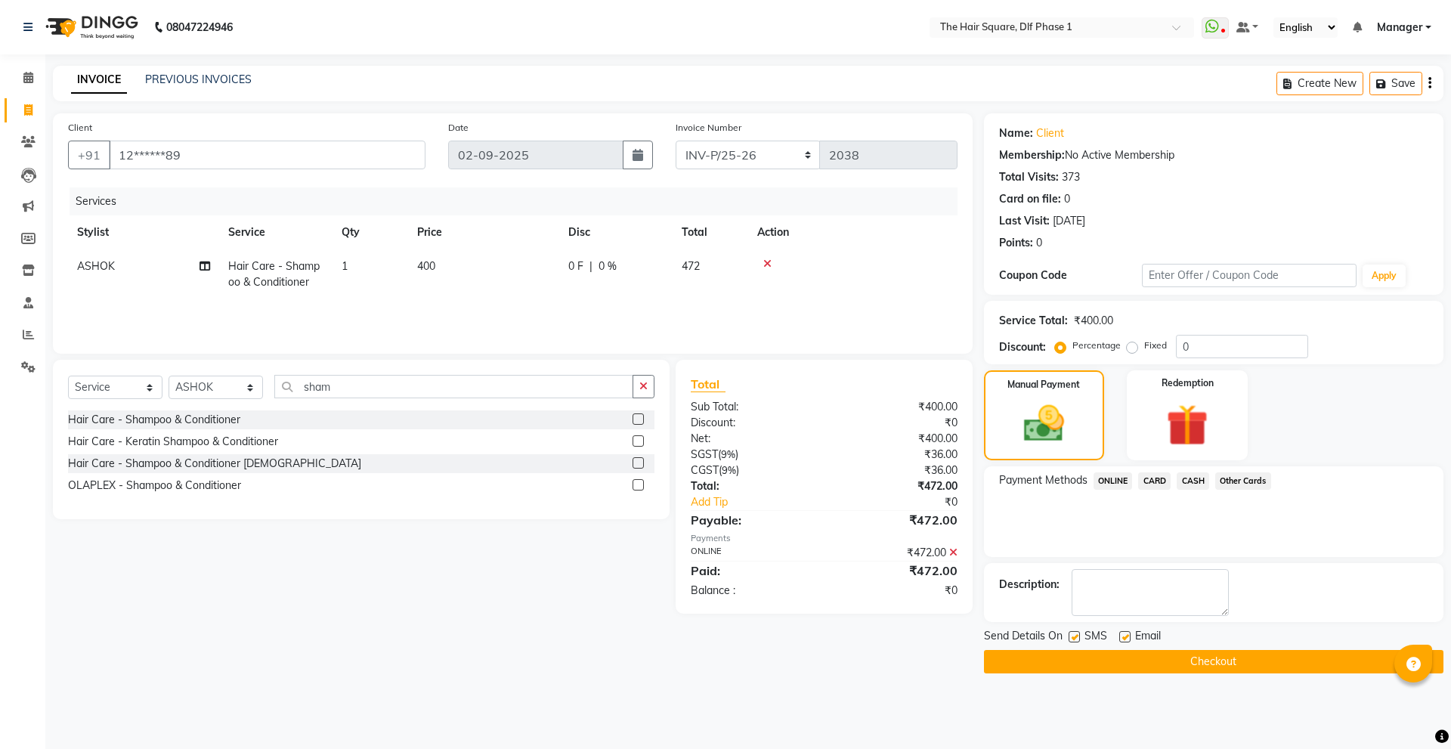 This screenshot has height=749, width=1451. I want to click on span: SGST, so click(704, 454).